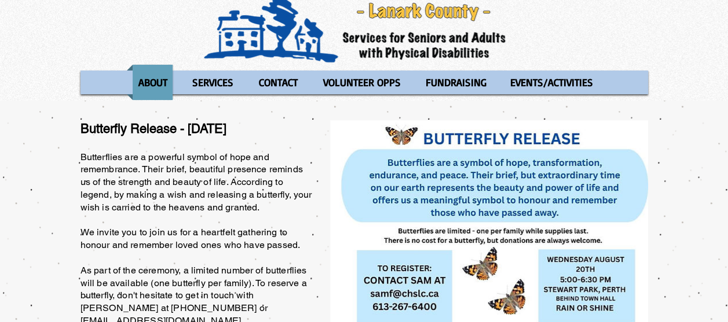  What do you see at coordinates (153, 82) in the screenshot?
I see `p: ABOUT` at bounding box center [153, 82].